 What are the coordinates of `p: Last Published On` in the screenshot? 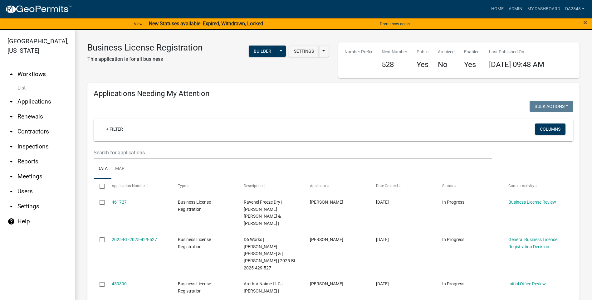 It's located at (516, 52).